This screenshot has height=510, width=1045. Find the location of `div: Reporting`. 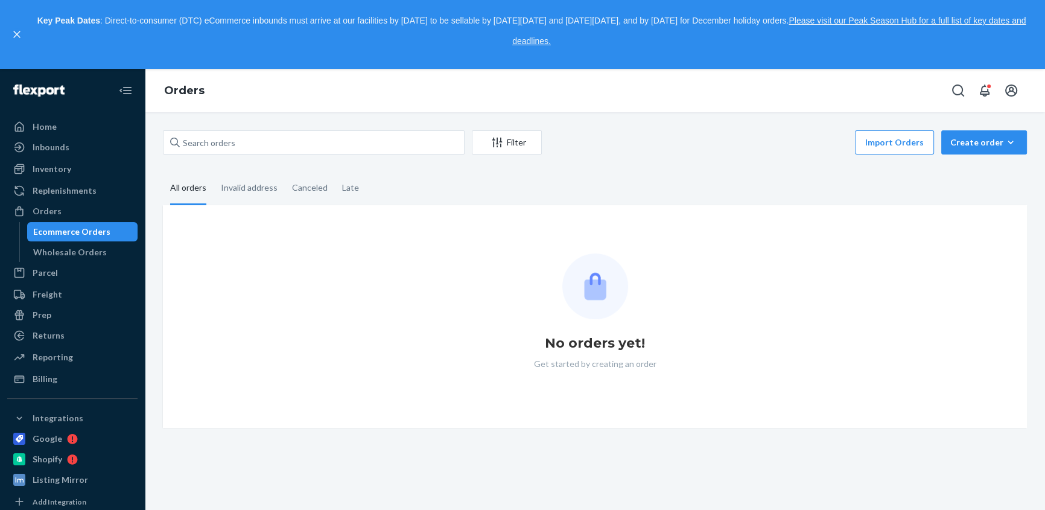

div: Reporting is located at coordinates (53, 357).